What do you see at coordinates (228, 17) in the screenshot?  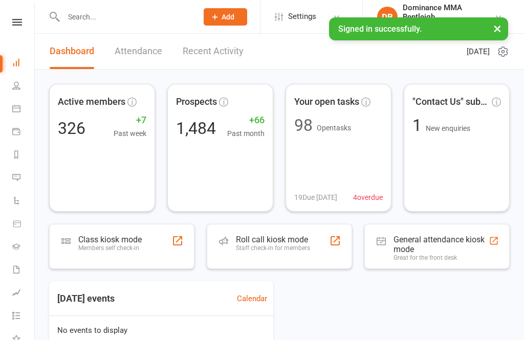 I see `span: Add` at bounding box center [228, 17].